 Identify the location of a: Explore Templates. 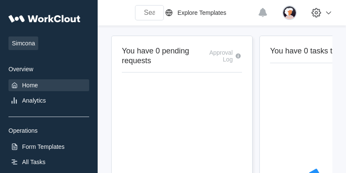
(209, 13).